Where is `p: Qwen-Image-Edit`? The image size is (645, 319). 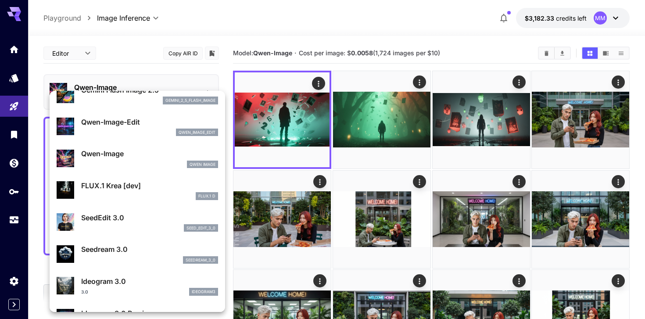
p: Qwen-Image-Edit is located at coordinates (150, 122).